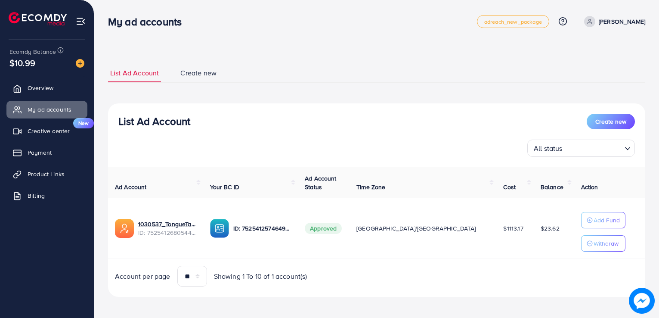 The width and height of the screenshot is (659, 318). I want to click on span: My ad accounts, so click(49, 109).